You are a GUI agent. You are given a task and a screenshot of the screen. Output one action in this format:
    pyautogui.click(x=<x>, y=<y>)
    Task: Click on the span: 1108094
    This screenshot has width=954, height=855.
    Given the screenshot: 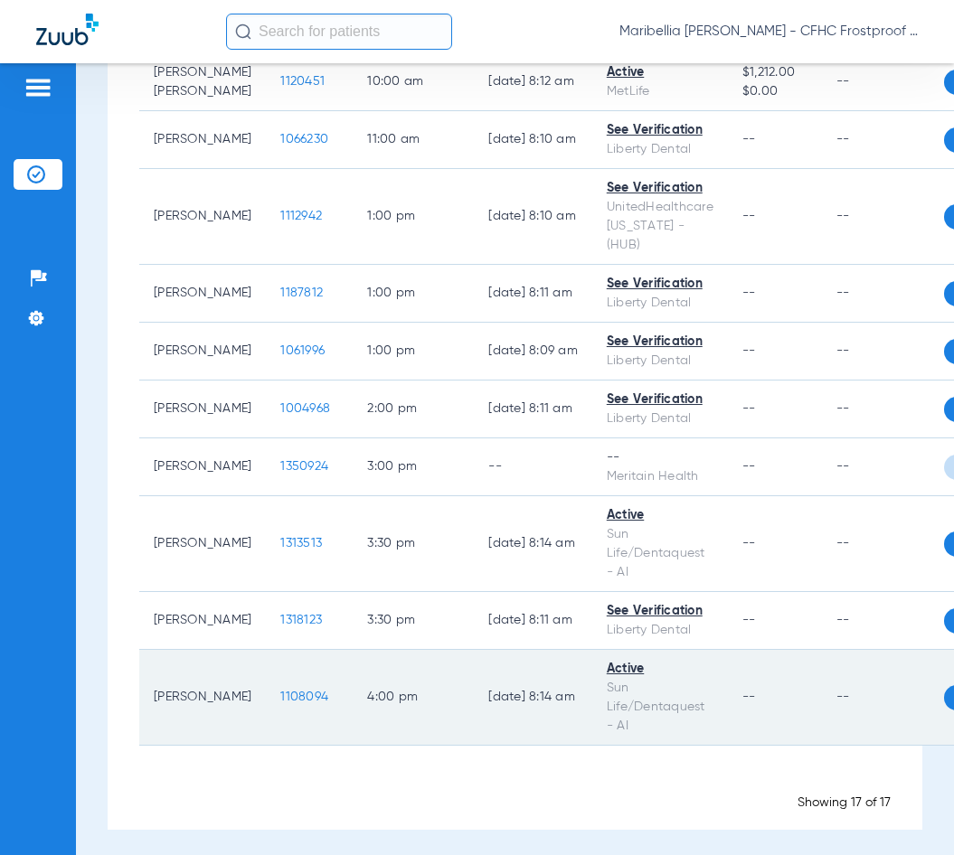 What is the action you would take?
    pyautogui.click(x=304, y=697)
    